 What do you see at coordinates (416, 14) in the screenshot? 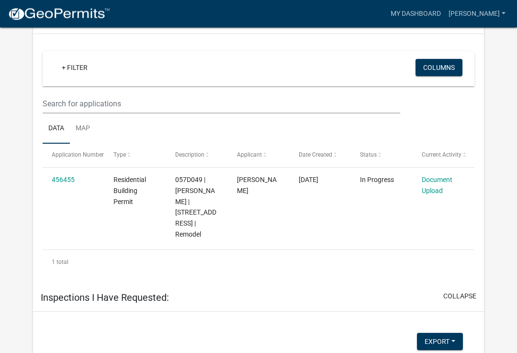
I see `a: My Dashboard` at bounding box center [416, 14].